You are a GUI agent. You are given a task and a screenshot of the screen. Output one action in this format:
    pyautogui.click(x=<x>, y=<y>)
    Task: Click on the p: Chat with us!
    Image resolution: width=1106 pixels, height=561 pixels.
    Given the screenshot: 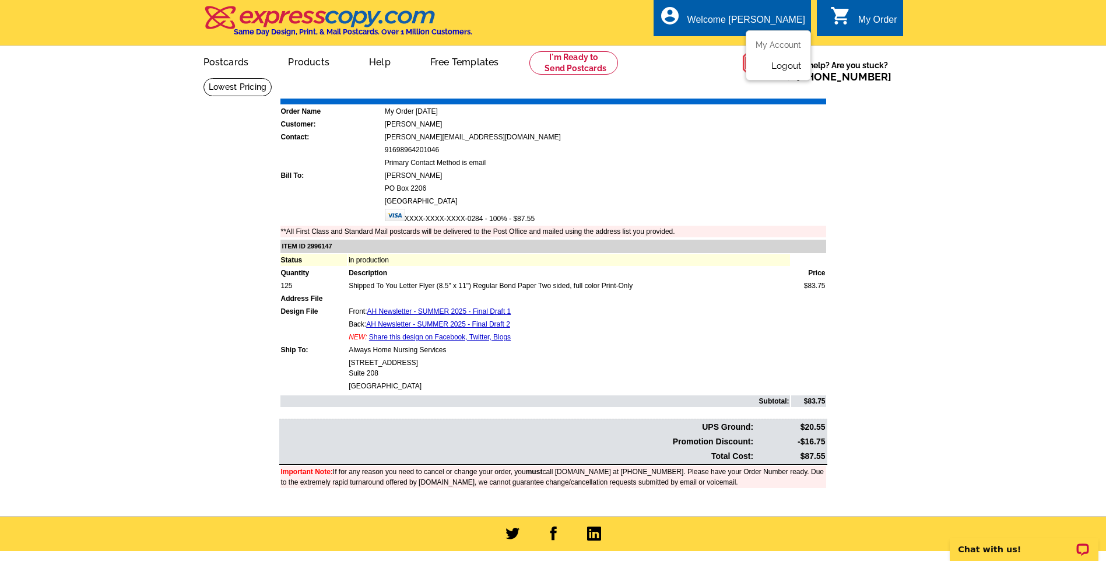 What is the action you would take?
    pyautogui.click(x=74, y=25)
    